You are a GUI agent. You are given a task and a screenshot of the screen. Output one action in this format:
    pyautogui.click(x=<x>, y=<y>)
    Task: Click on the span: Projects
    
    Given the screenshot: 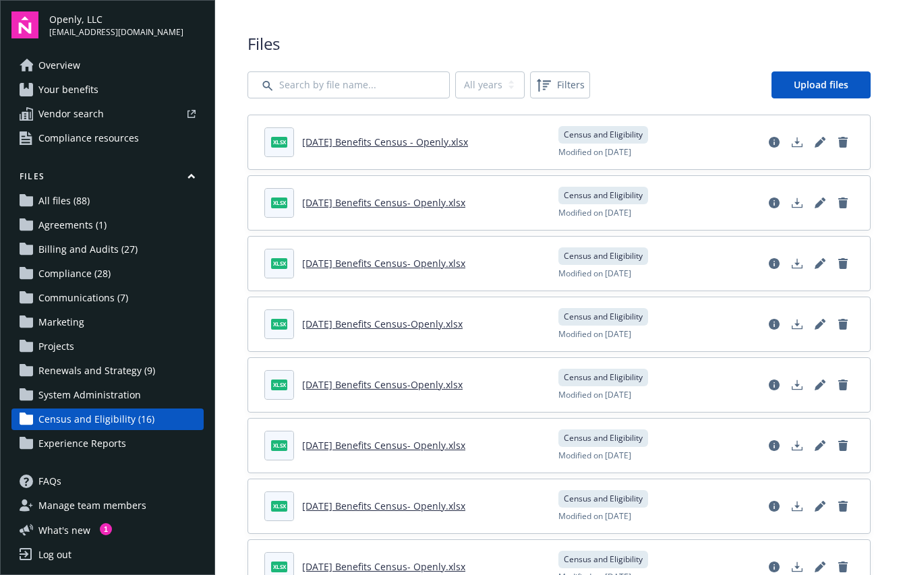 What is the action you would take?
    pyautogui.click(x=56, y=346)
    